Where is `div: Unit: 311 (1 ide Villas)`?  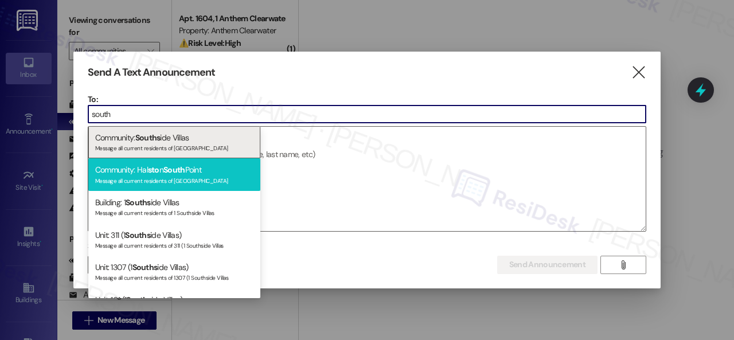 div: Unit: 311 (1 ide Villas) is located at coordinates (174, 240).